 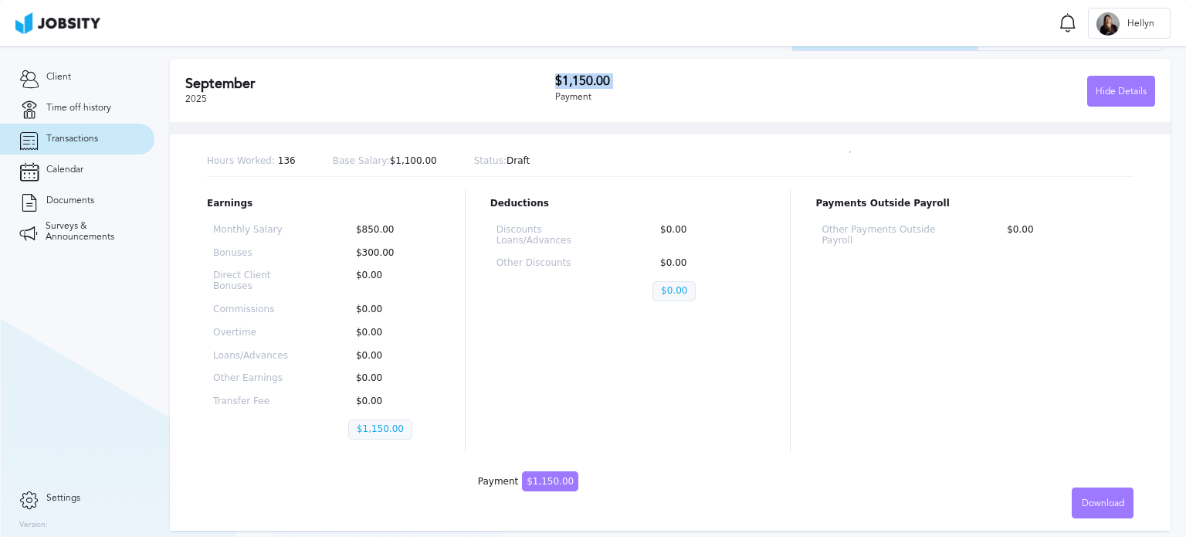 I want to click on span: 2025, so click(x=196, y=99).